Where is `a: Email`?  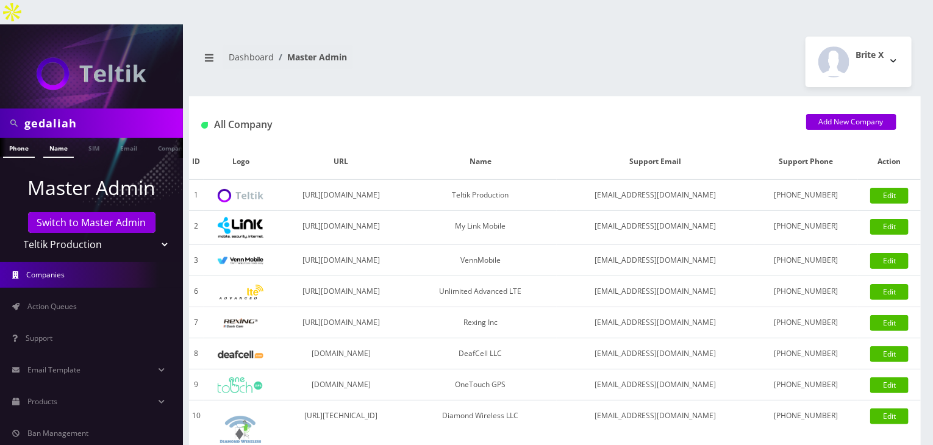 a: Email is located at coordinates (129, 147).